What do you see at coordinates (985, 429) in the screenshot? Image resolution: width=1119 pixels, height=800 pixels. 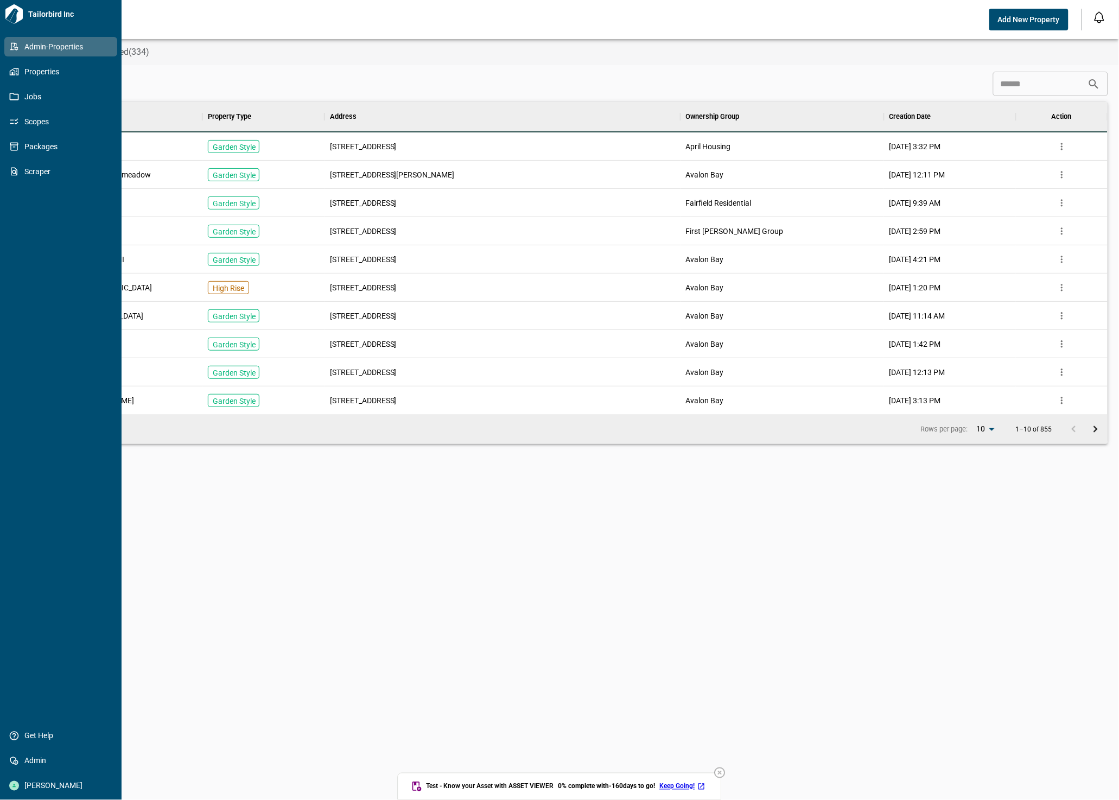 I see `div: 10` at bounding box center [985, 429].